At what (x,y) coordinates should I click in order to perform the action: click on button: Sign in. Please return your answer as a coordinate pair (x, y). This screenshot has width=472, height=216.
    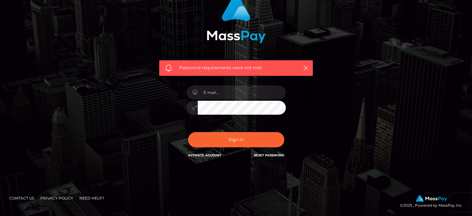
    Looking at the image, I should click on (236, 139).